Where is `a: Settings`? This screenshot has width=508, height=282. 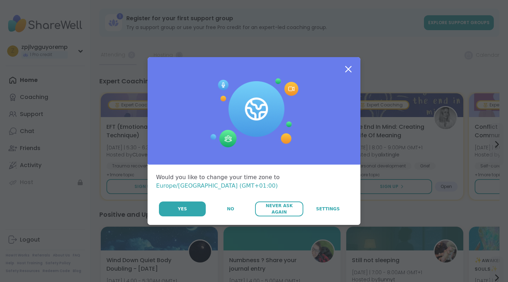 a: Settings is located at coordinates (328, 209).